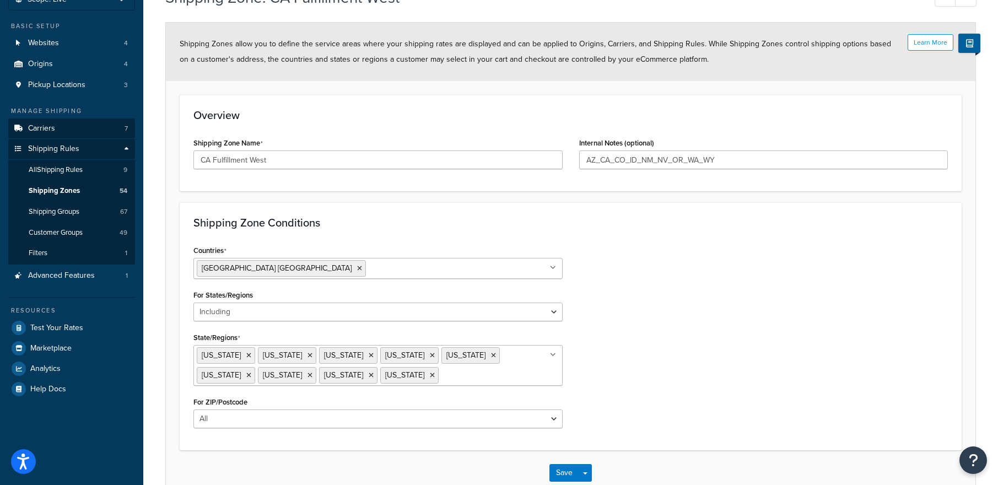 The height and width of the screenshot is (485, 998). I want to click on li: Analytics, so click(72, 369).